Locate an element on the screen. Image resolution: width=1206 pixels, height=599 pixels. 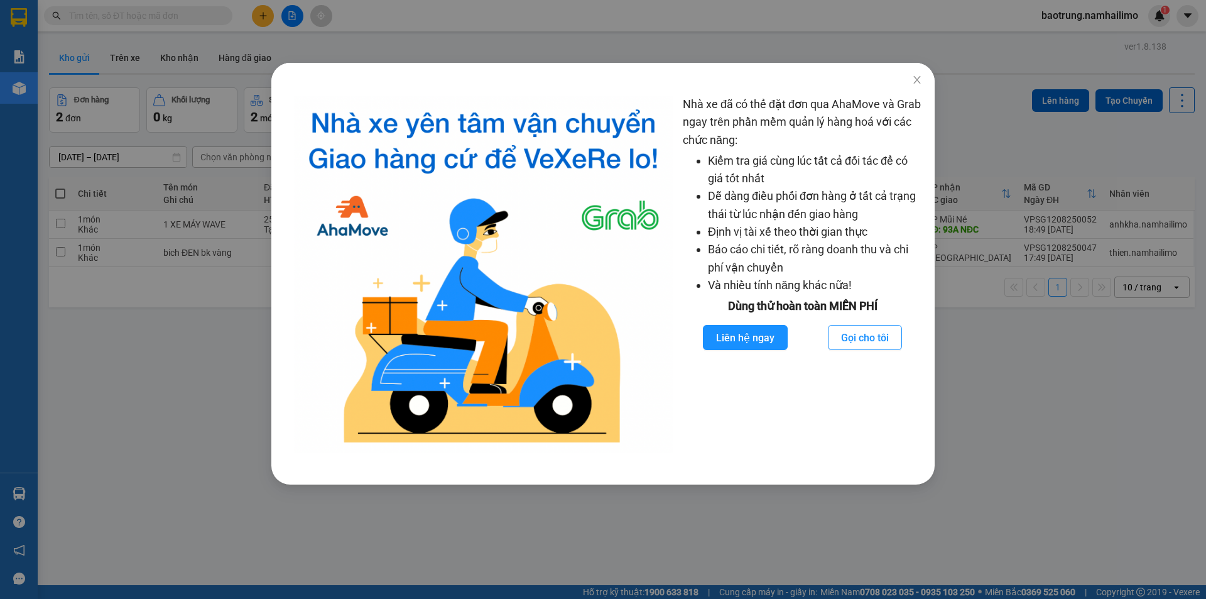
span: Gọi cho tôi is located at coordinates (865, 337).